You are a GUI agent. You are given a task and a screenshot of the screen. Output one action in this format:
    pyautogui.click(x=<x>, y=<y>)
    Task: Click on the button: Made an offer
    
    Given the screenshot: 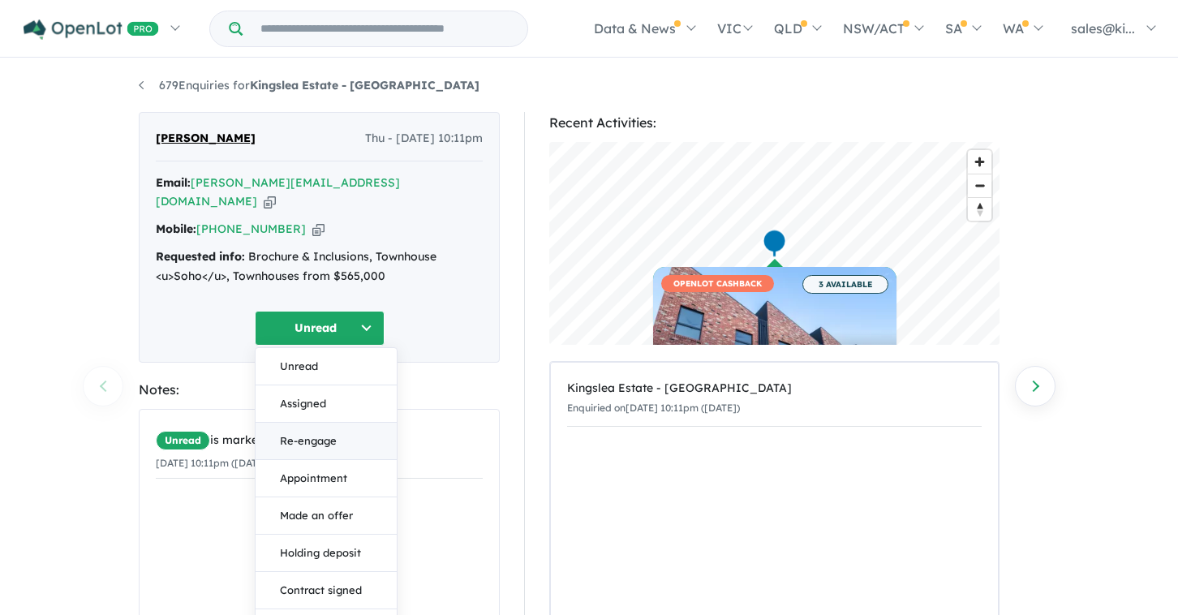 What is the action you would take?
    pyautogui.click(x=326, y=516)
    